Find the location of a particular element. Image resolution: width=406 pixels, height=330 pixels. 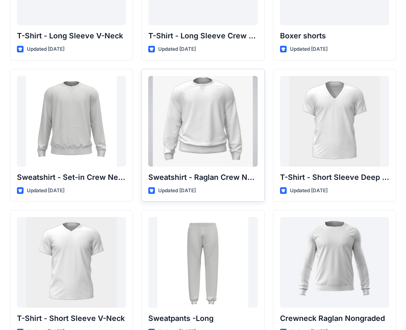

p: Sweatshirt - Raglan Crew Neck is located at coordinates (203, 178).